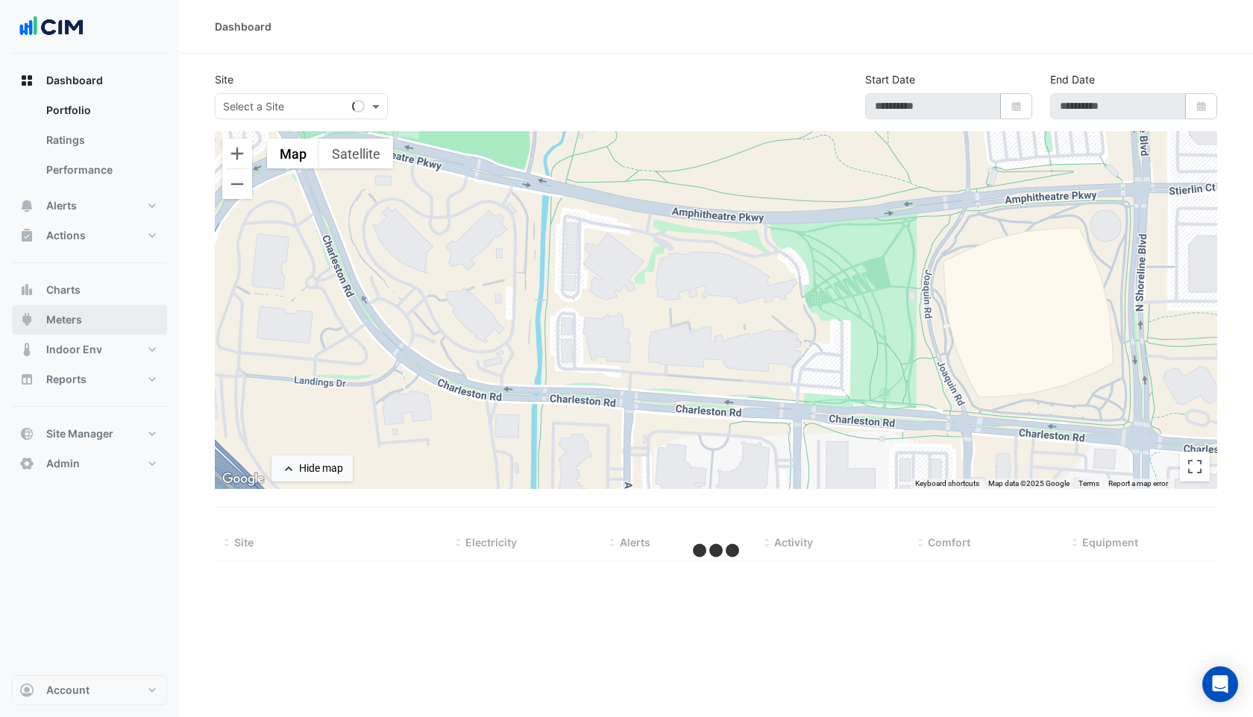 The width and height of the screenshot is (1253, 717). What do you see at coordinates (237, 184) in the screenshot?
I see `button: Zoom out` at bounding box center [237, 184].